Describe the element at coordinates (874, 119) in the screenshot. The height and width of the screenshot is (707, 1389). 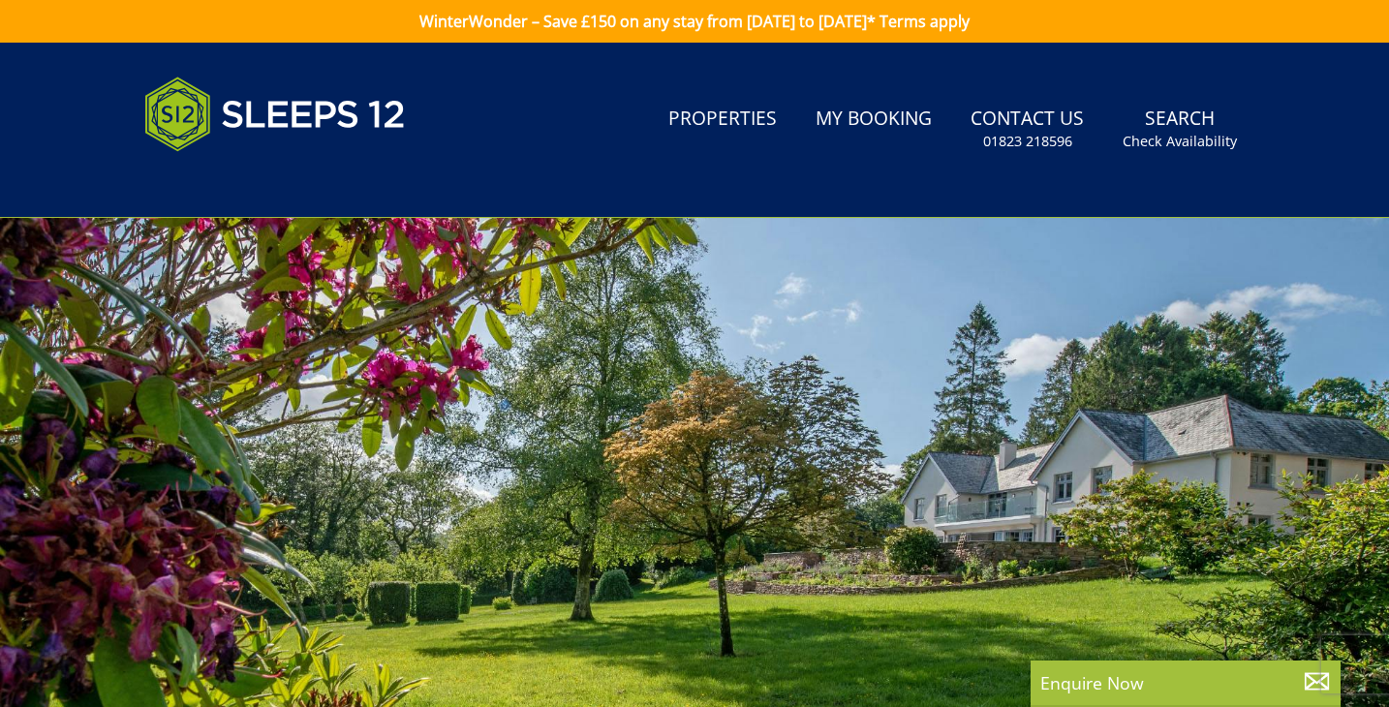
I see `a: My Booking` at that location.